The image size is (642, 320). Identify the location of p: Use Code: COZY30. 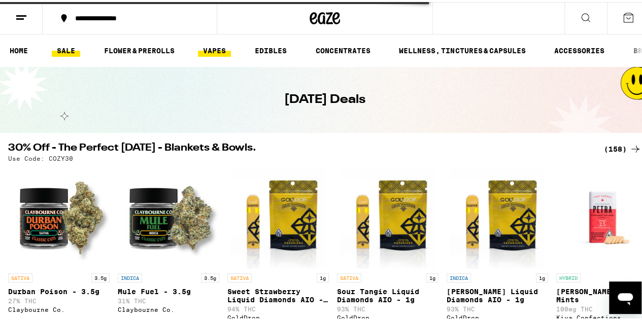
(41, 156).